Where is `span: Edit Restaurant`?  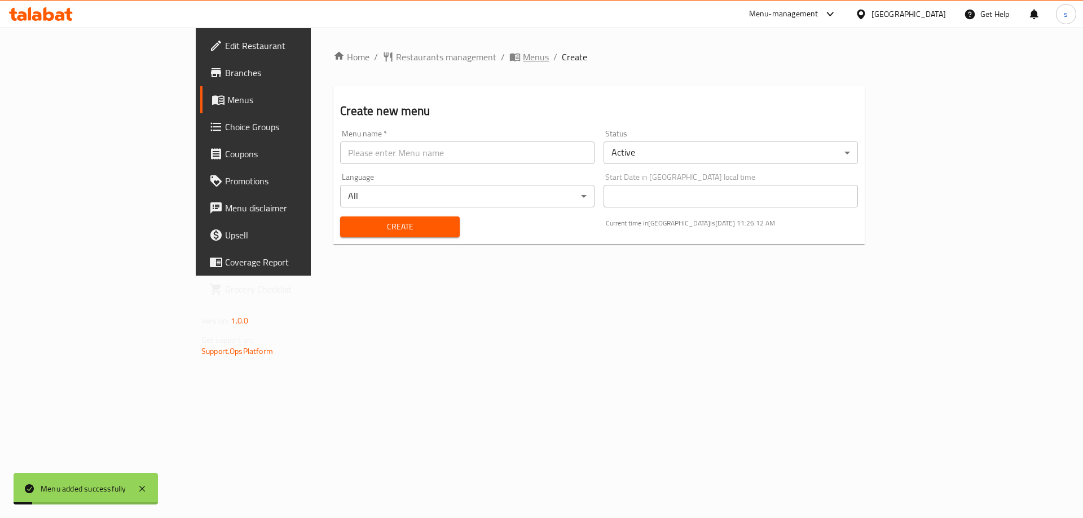 span: Edit Restaurant is located at coordinates (296, 46).